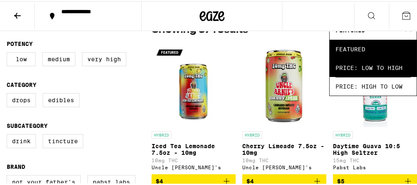 The image size is (417, 185). Describe the element at coordinates (375, 166) in the screenshot. I see `div: Pabst Labs` at that location.